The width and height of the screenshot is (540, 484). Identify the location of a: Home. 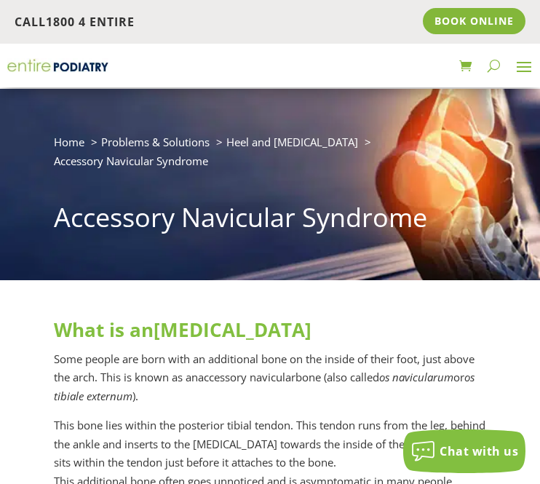
(69, 142).